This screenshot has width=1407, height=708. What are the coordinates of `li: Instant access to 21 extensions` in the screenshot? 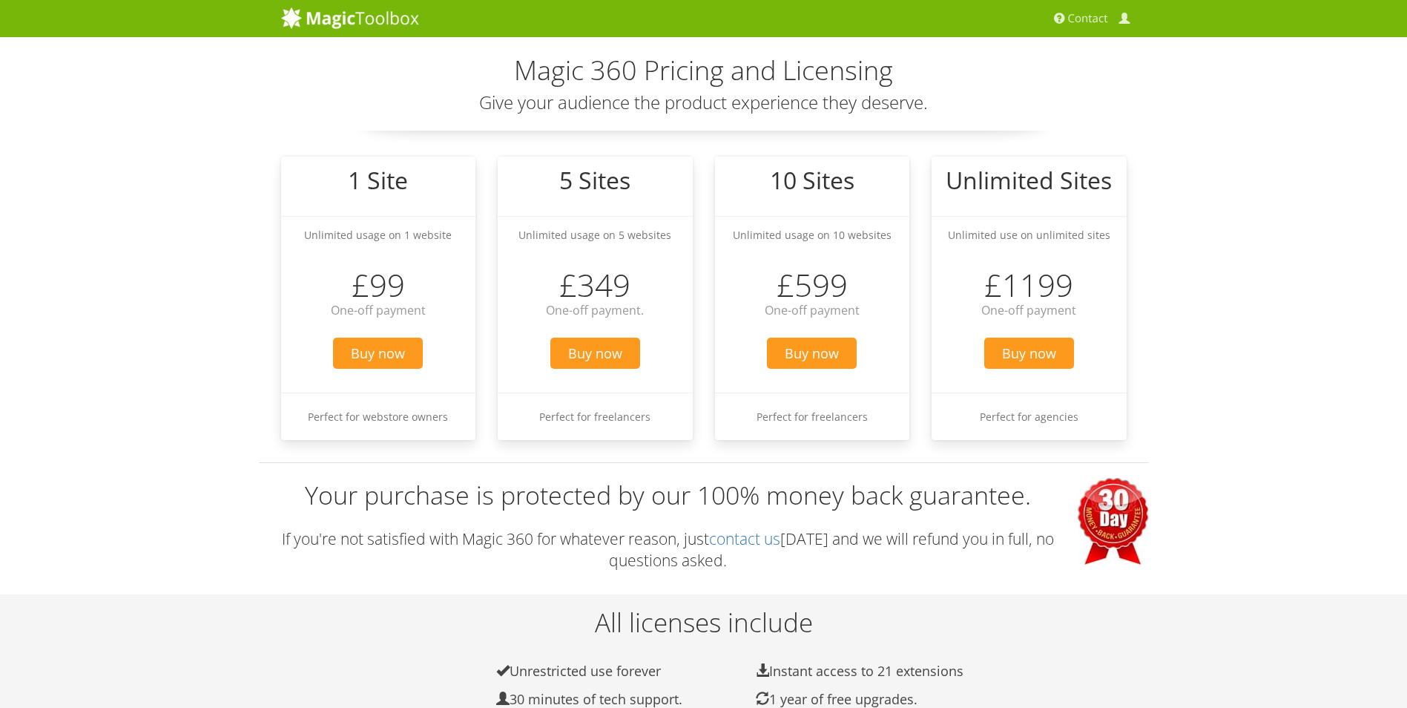 It's located at (852, 671).